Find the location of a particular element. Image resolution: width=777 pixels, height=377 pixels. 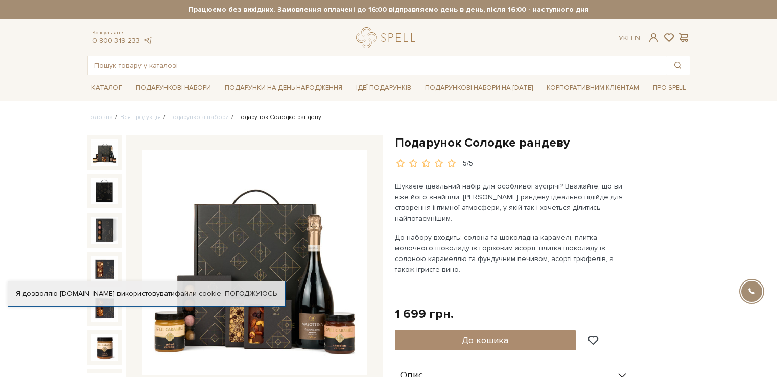

a: Ідеї подарунків is located at coordinates (383, 88).